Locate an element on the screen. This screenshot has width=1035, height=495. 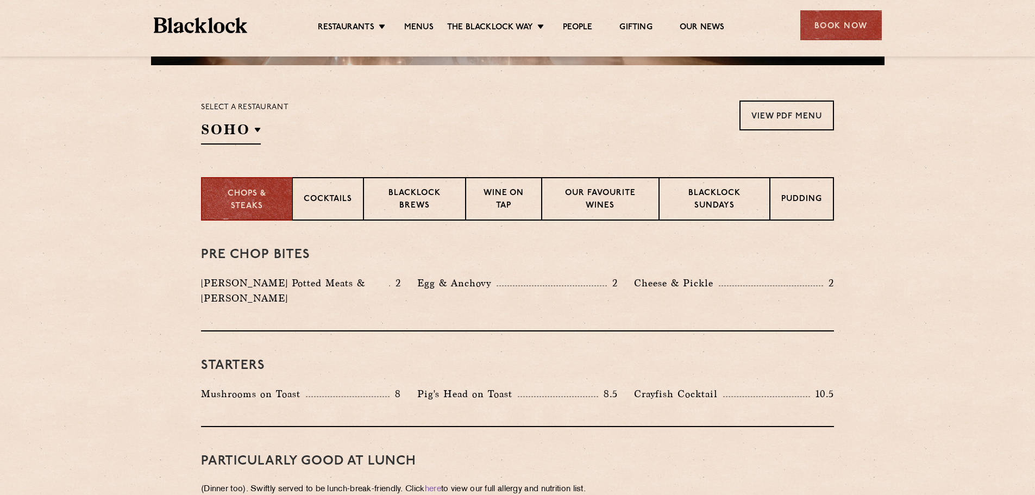
p: 10.5 is located at coordinates (822, 394).